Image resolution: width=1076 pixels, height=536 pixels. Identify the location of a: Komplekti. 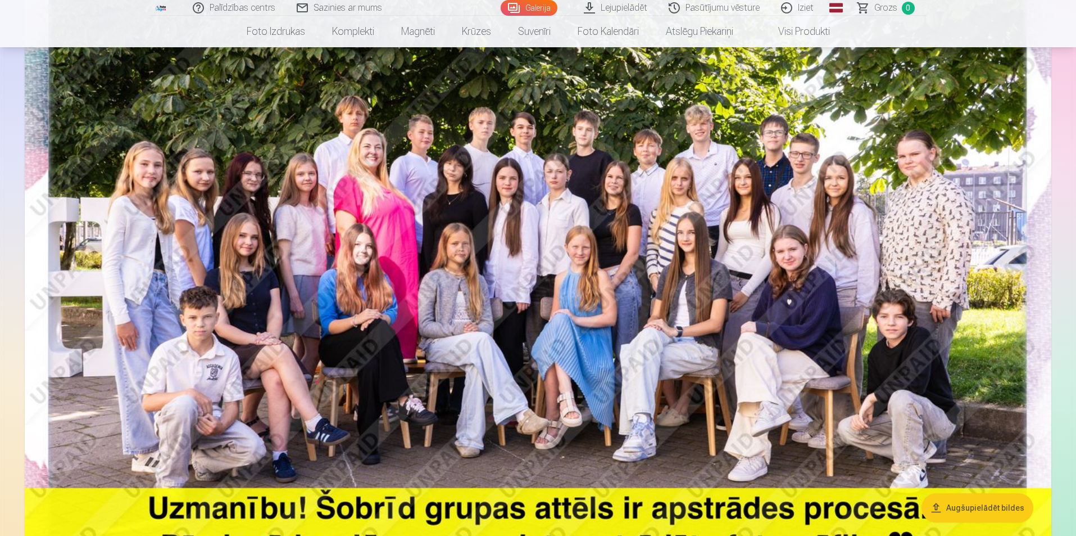
(353, 31).